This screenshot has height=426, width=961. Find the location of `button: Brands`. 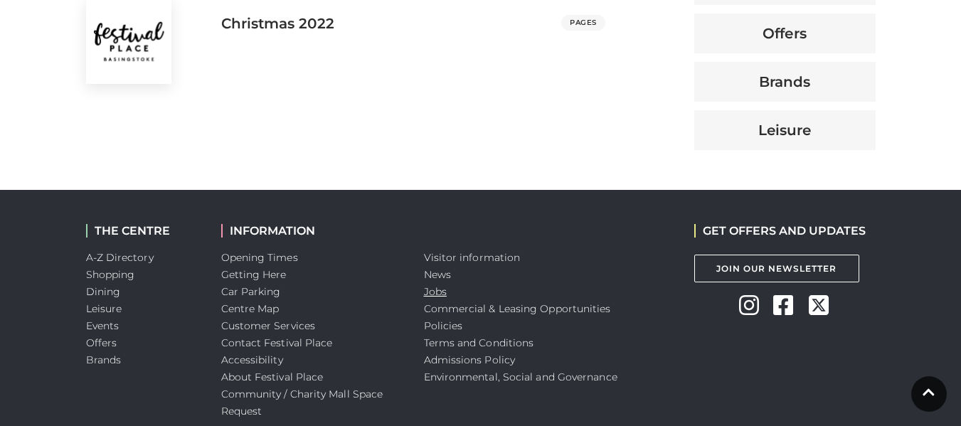

button: Brands is located at coordinates (785, 82).